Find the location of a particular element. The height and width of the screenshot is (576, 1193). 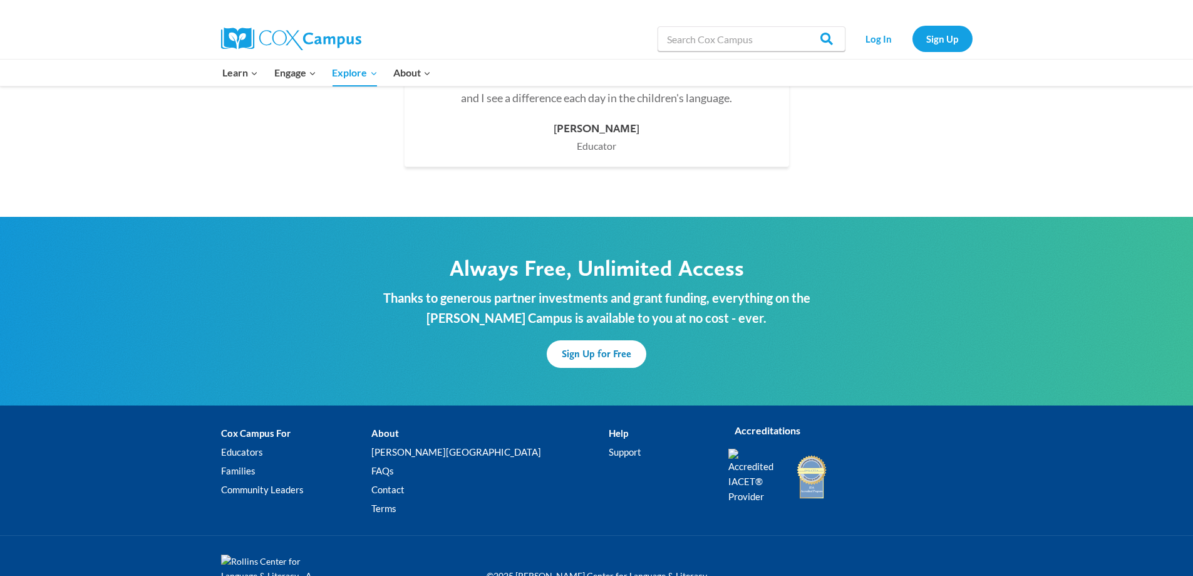

p: Always Free, Unlimited Access is located at coordinates (597, 268).